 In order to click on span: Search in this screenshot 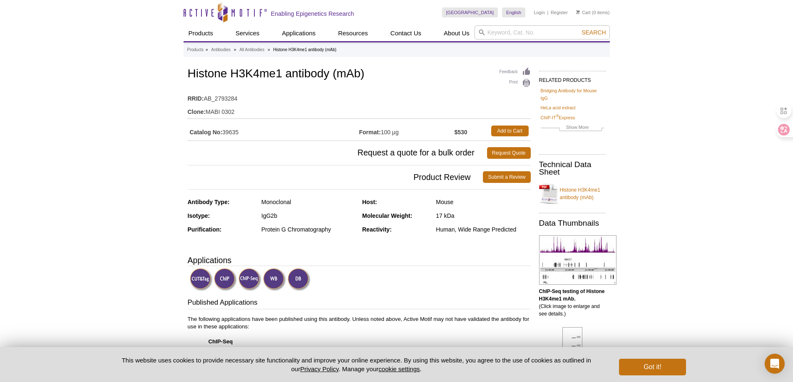, I will do `click(593, 32)`.